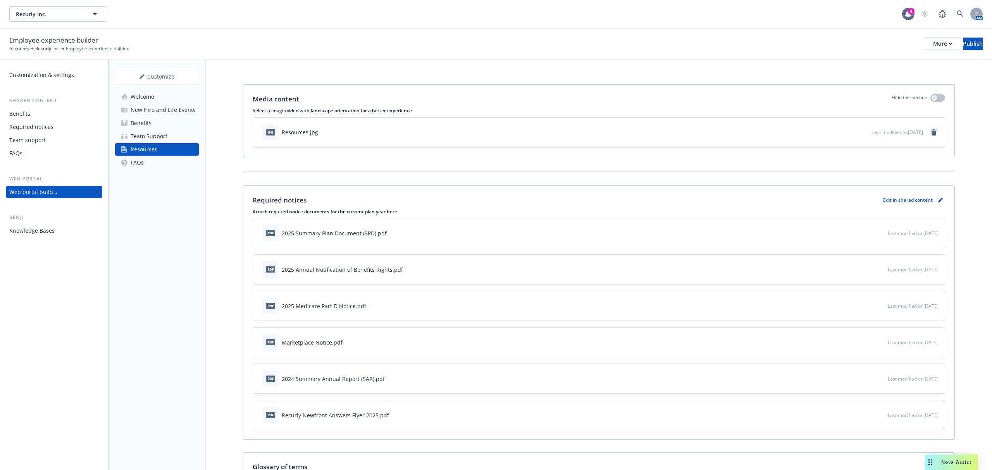 The width and height of the screenshot is (992, 470). Describe the element at coordinates (942, 44) in the screenshot. I see `div: More` at that location.